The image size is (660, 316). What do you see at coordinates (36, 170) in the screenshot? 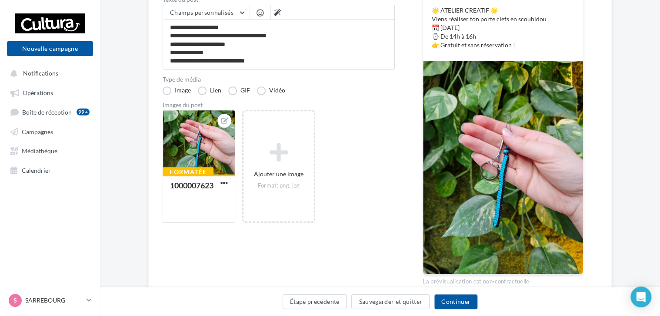
I see `span: Calendrier` at bounding box center [36, 170].